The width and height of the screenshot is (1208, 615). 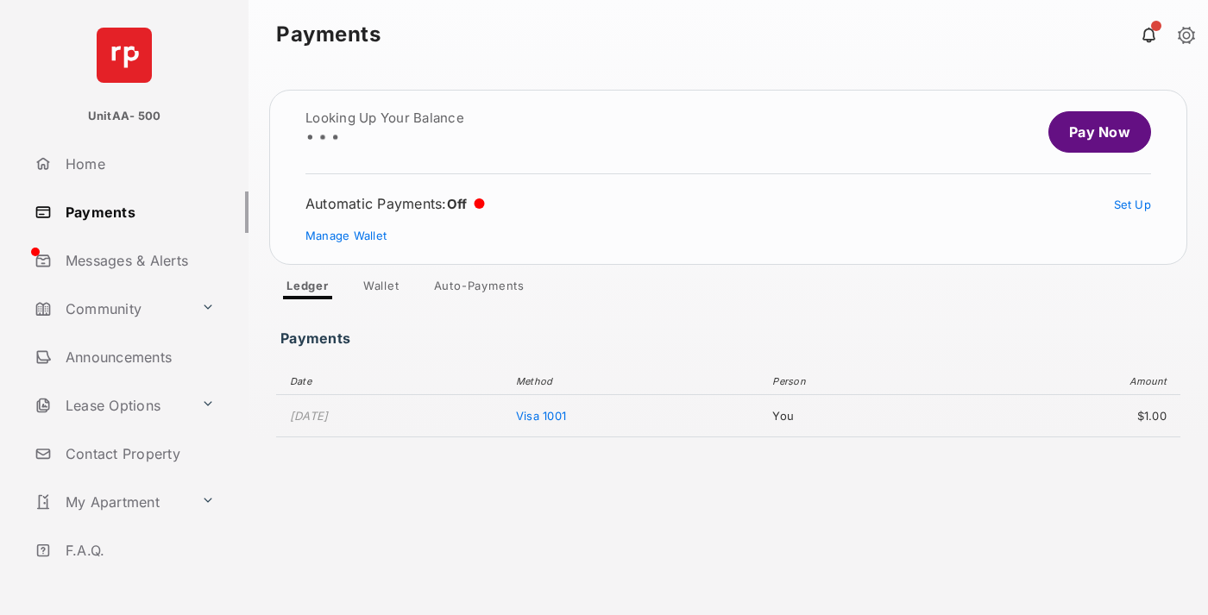 What do you see at coordinates (1066, 381) in the screenshot?
I see `th: Amount` at bounding box center [1066, 381].